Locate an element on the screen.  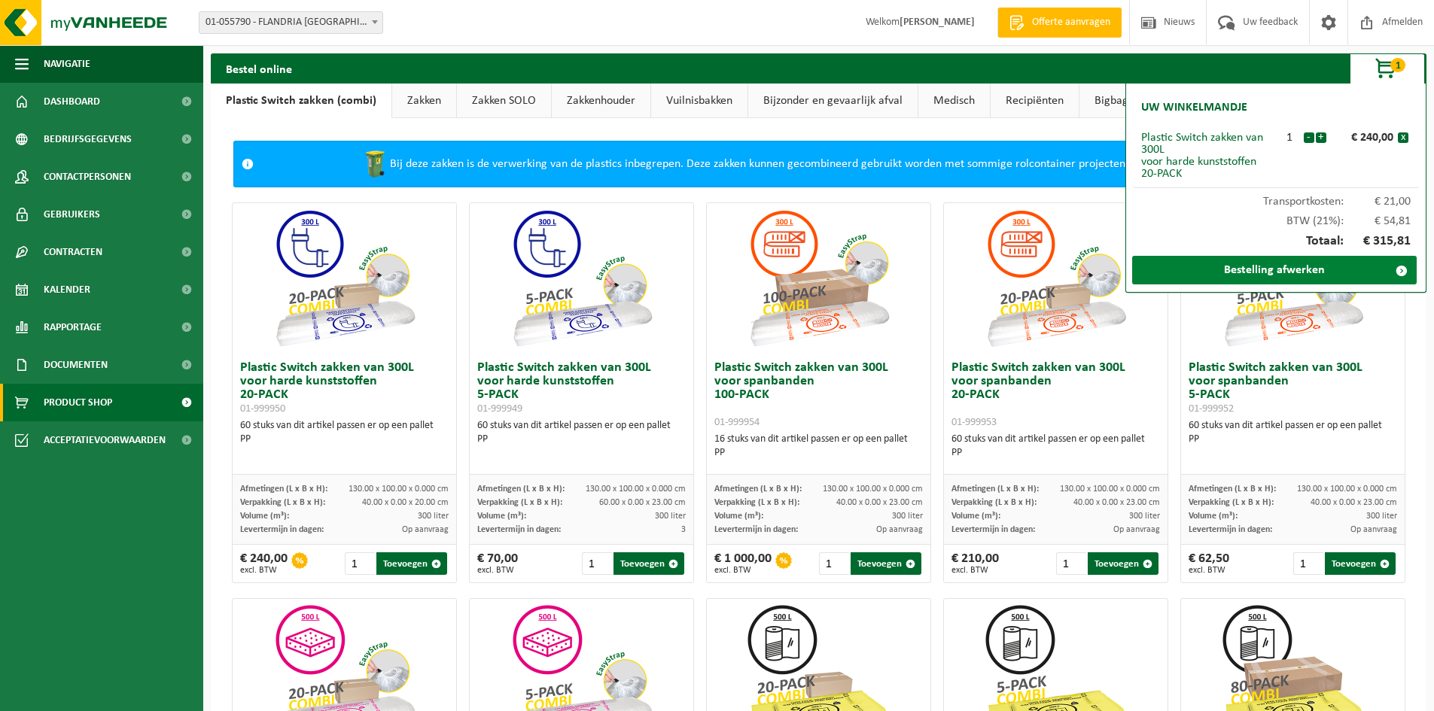
h3: Plastic Switch zakken van 300L voor harde kunststoffen 5-PACK is located at coordinates (581, 388).